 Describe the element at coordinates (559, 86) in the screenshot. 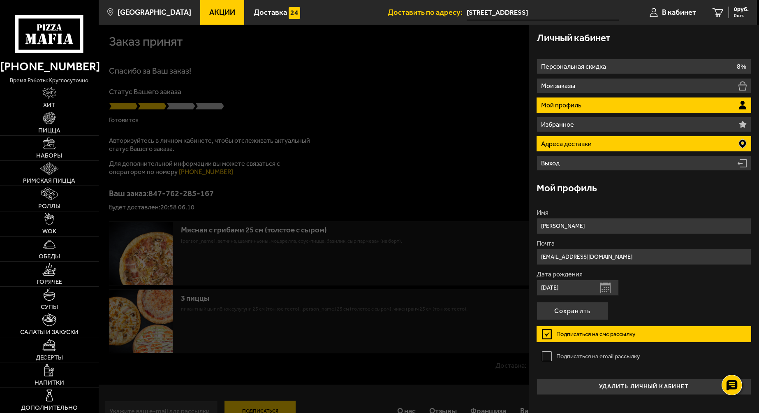

I see `p: Мои заказы` at that location.